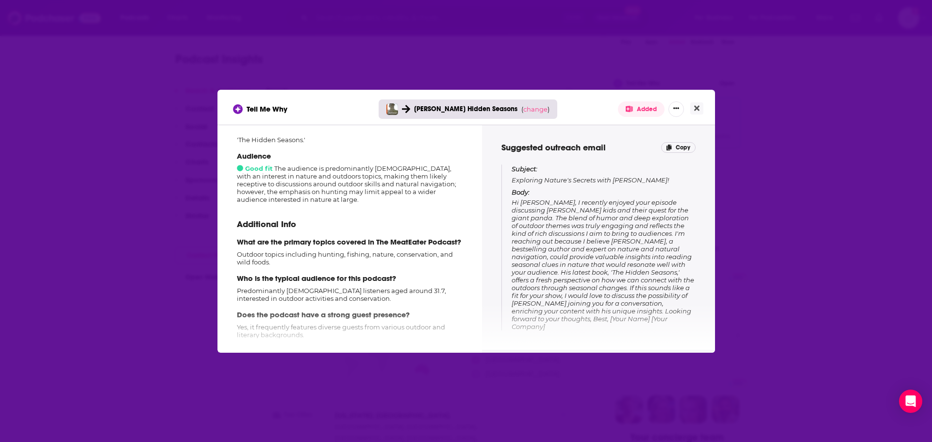  What do you see at coordinates (676, 109) in the screenshot?
I see `button: Show More Button` at bounding box center [676, 109].